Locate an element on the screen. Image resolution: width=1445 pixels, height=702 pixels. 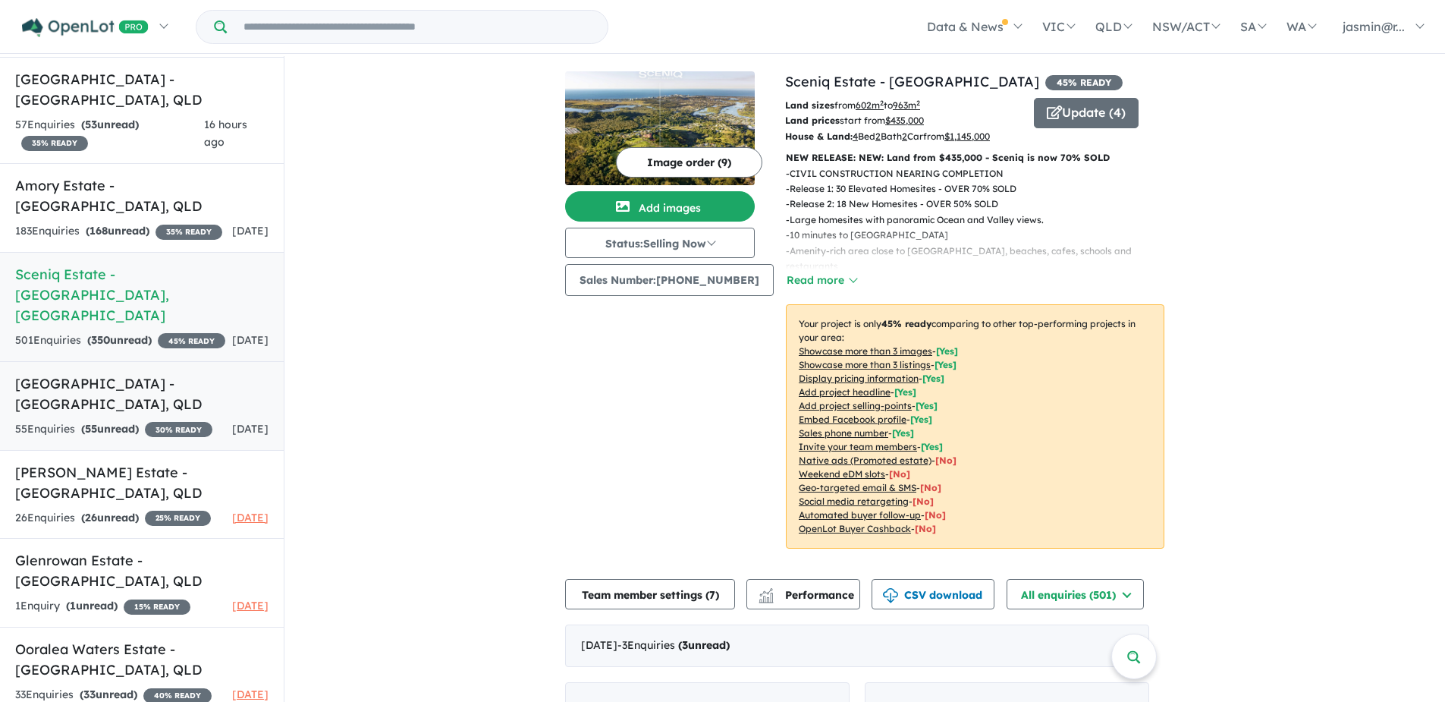
b: Land prices is located at coordinates (812, 120).